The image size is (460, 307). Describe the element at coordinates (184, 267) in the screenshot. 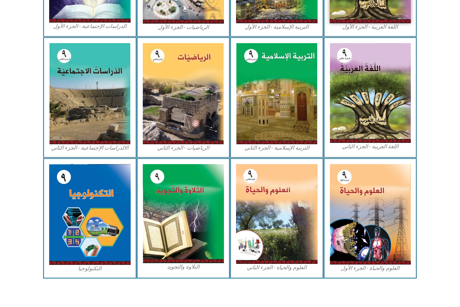

I see `figcaption: التلاوة والتجويد` at that location.